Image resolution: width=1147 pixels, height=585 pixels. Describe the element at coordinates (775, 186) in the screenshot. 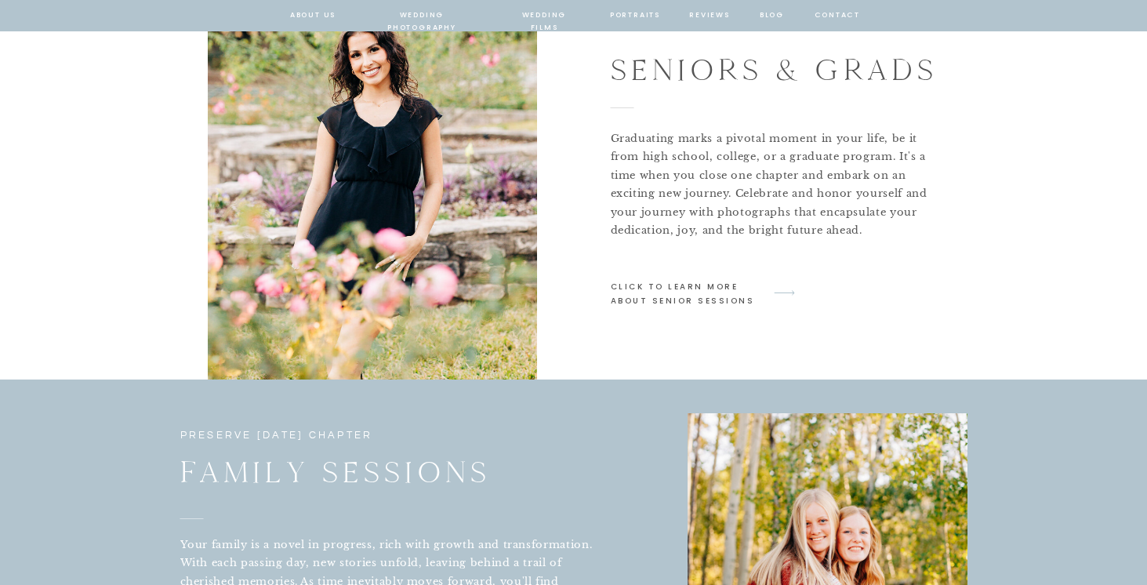

I see `p: Graduating marks a pivotal moment in your life, be it from high school, college, or a graduate pr...` at that location.